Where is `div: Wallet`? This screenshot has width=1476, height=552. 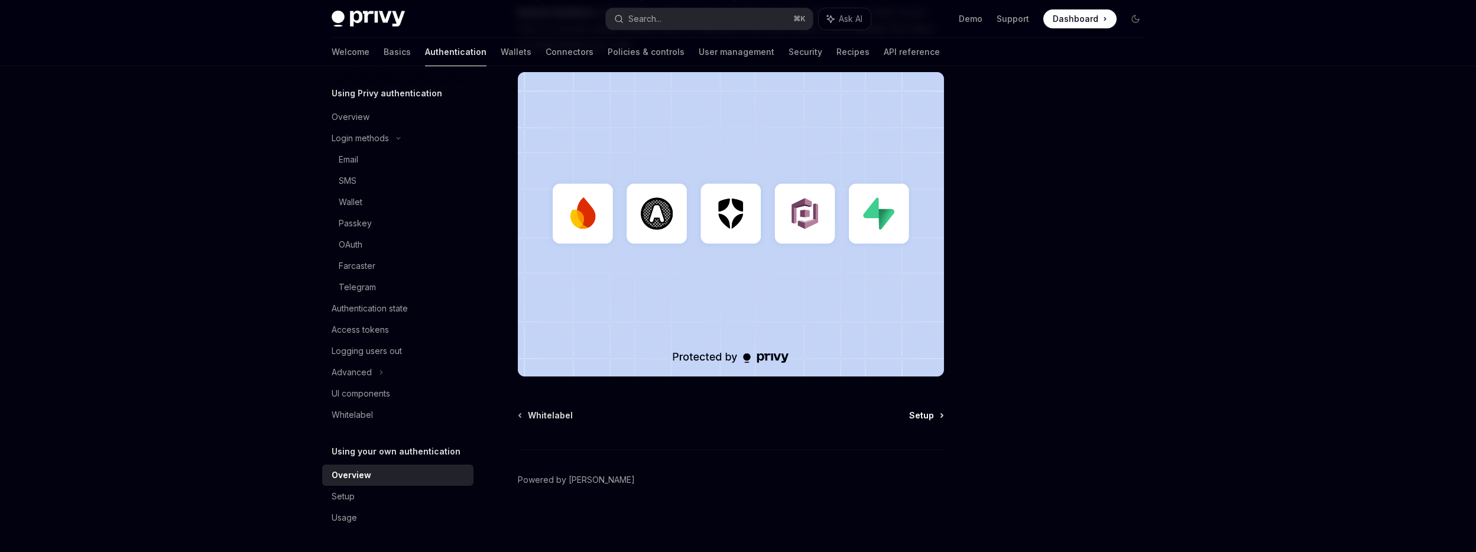 div: Wallet is located at coordinates (350, 202).